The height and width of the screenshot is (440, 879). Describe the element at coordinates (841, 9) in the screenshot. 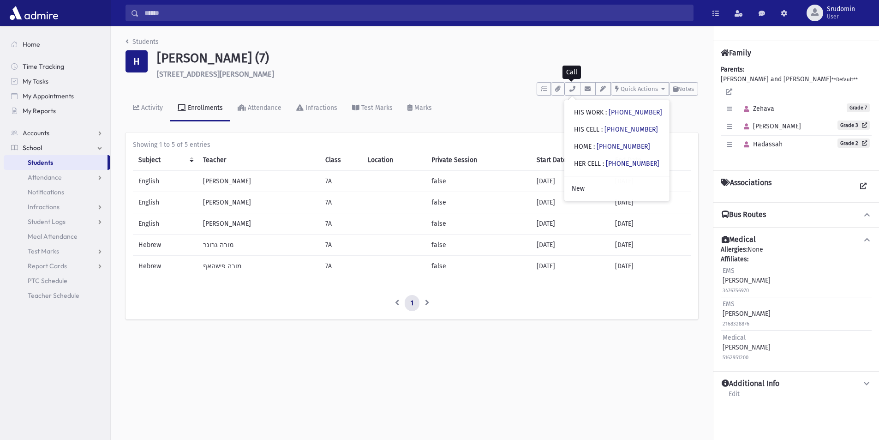

I see `span: Srudomin` at that location.